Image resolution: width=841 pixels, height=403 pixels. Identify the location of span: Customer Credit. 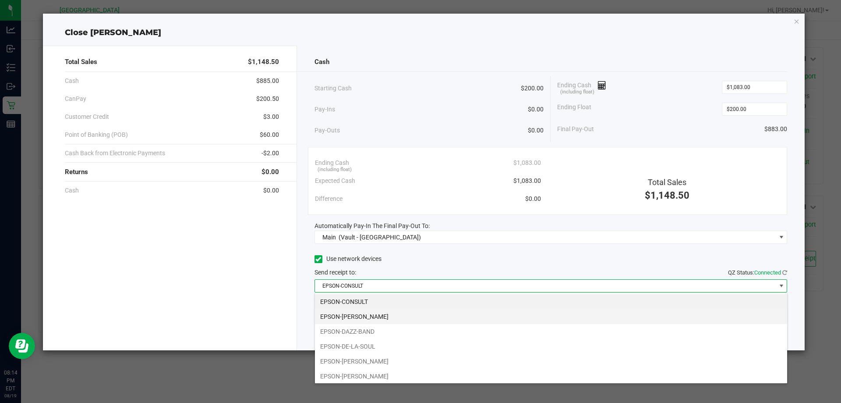
(87, 117).